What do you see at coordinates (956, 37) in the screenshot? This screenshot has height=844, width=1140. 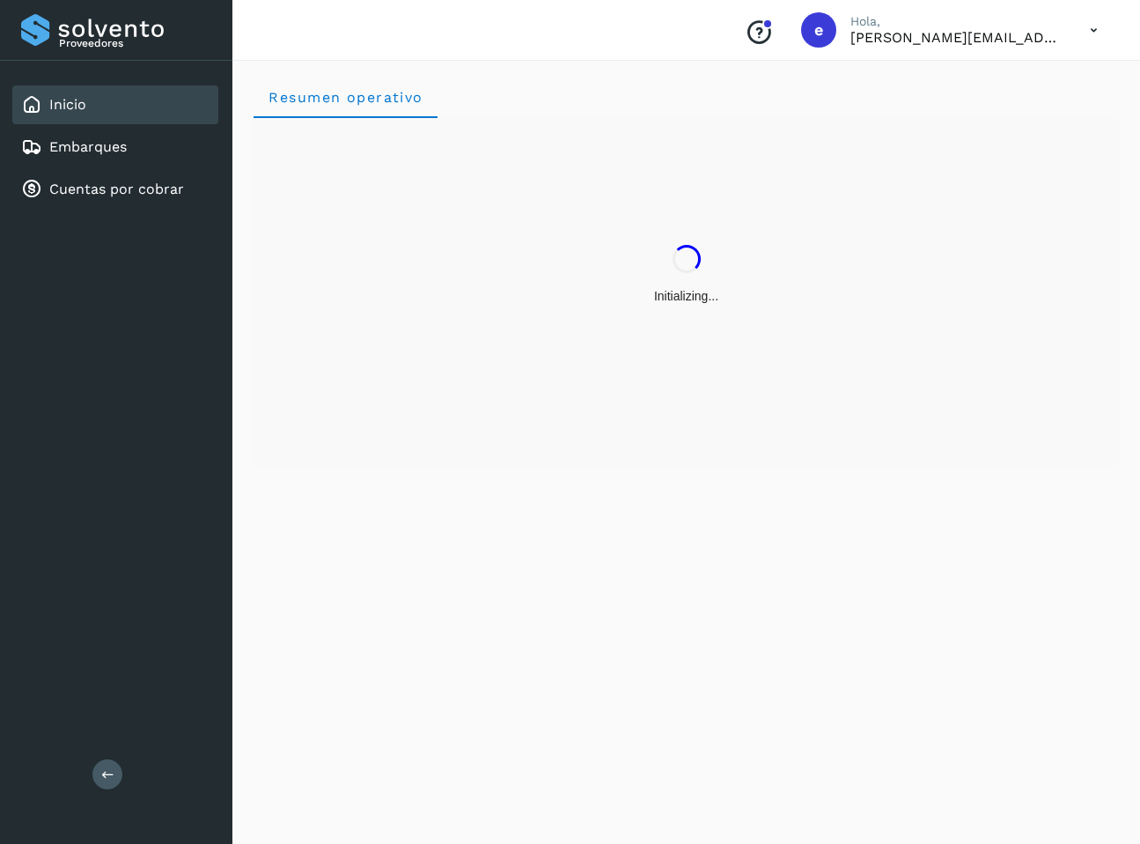 I see `p: ernesto+temporal@solvento.mx` at bounding box center [956, 37].